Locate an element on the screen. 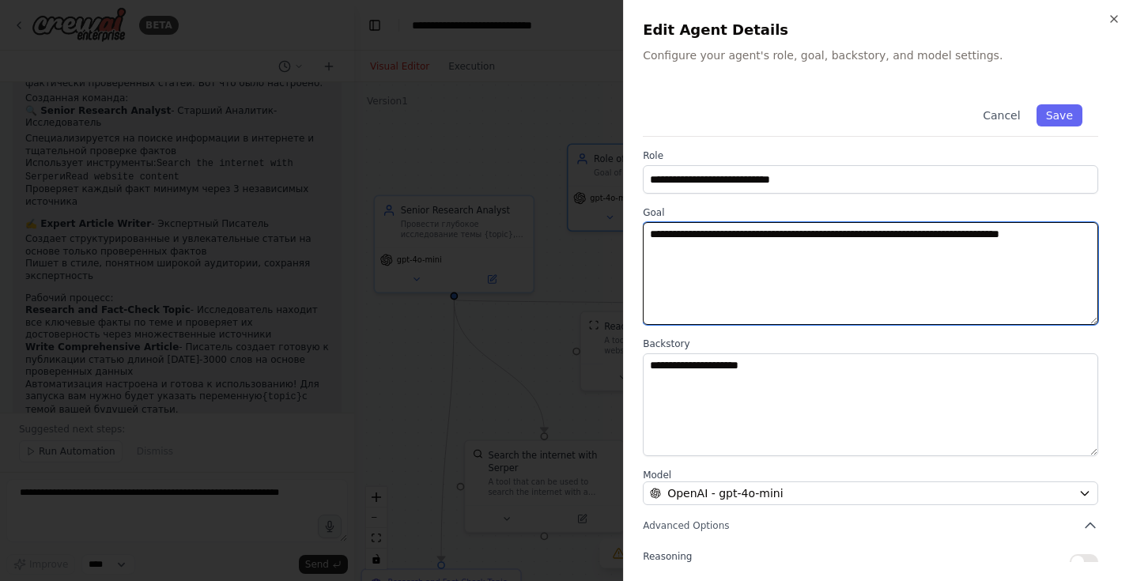  h2: Edit Agent Details is located at coordinates (878, 30).